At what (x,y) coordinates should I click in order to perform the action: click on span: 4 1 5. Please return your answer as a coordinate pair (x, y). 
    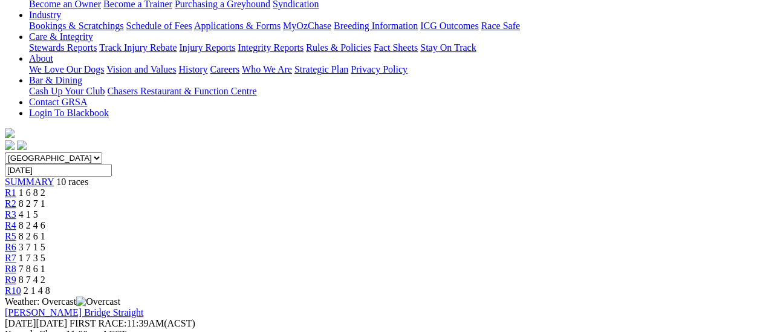
    Looking at the image, I should click on (28, 214).